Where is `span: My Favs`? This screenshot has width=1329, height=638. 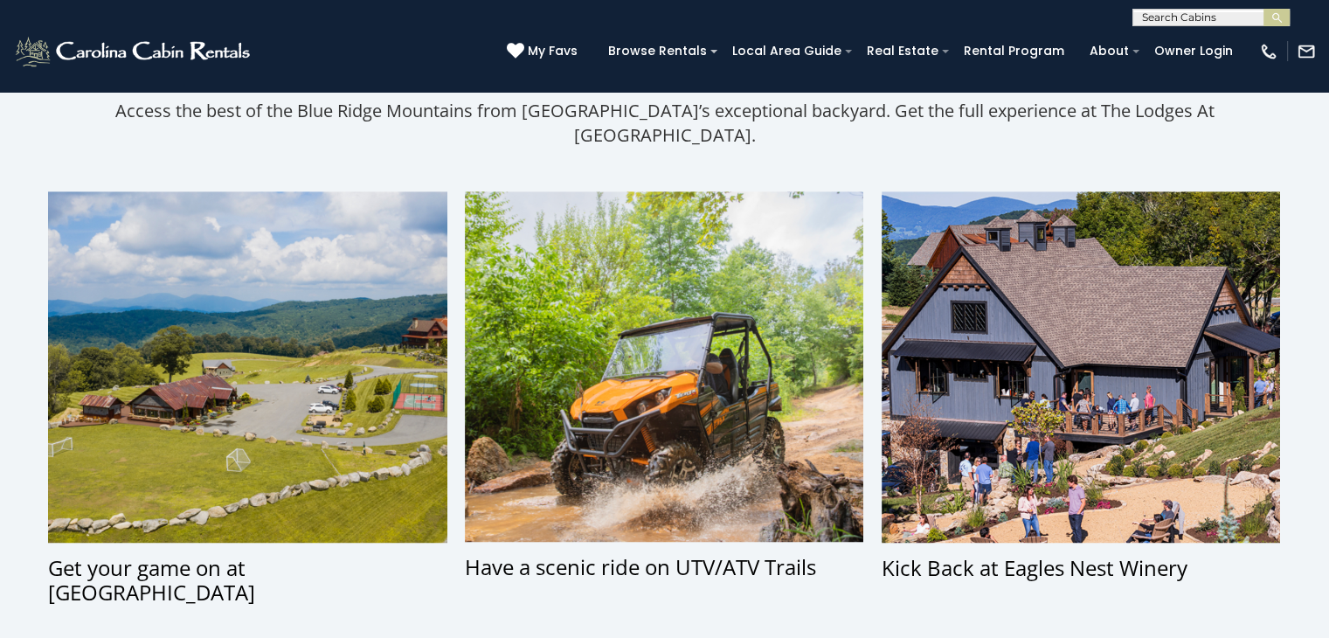
span: My Favs is located at coordinates (552, 51).